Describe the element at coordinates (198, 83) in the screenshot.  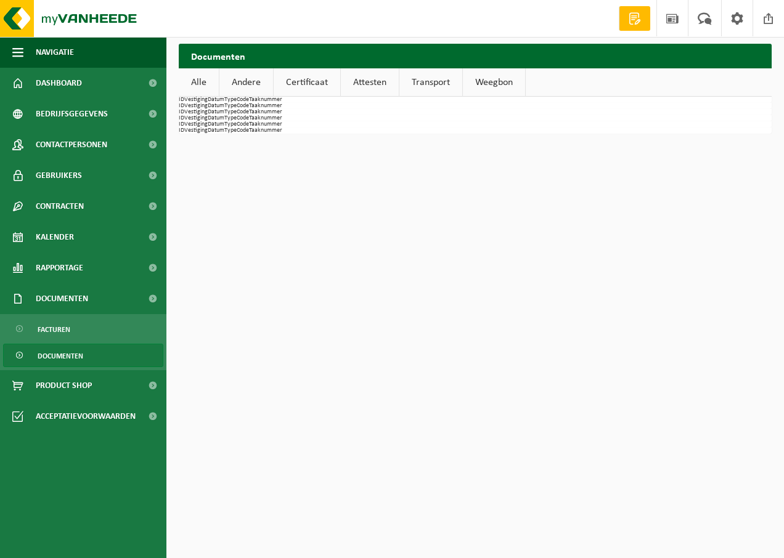
I see `a: Alle` at that location.